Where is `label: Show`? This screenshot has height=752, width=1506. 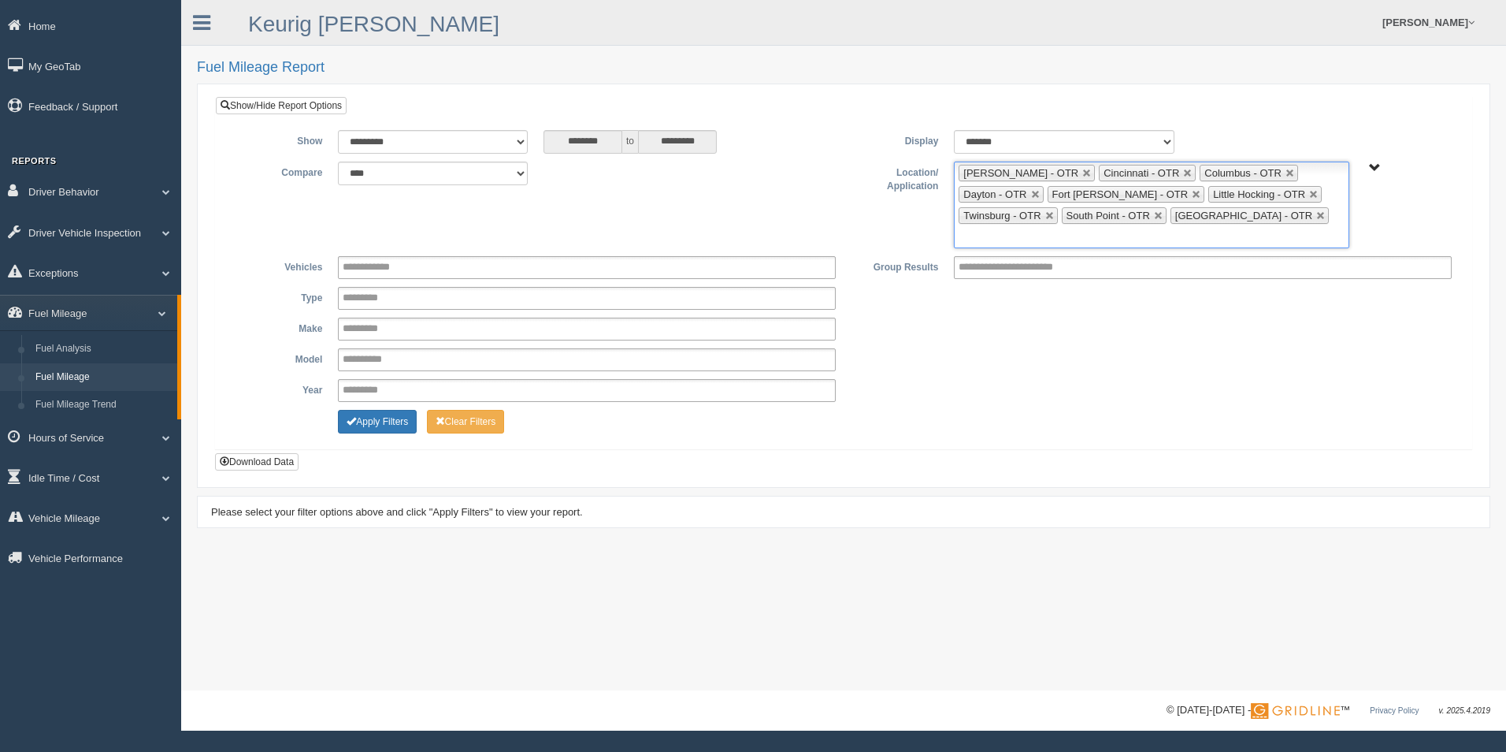 label: Show is located at coordinates (279, 139).